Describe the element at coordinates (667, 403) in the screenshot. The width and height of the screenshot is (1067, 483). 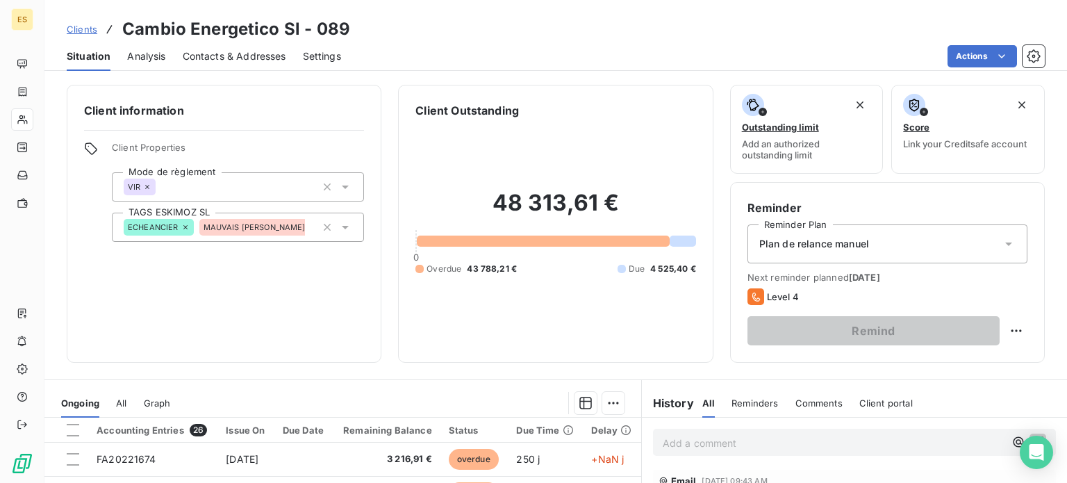
I see `h6: History` at that location.